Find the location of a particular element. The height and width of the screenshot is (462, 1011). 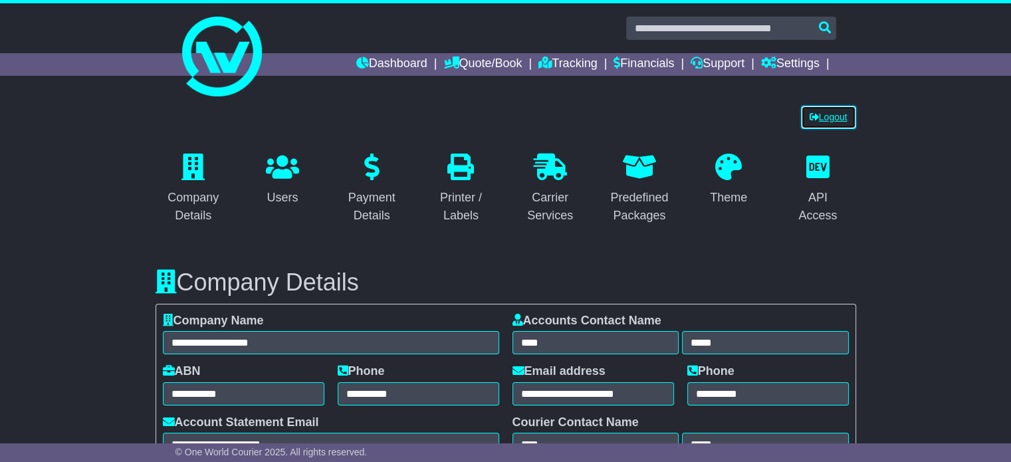

a: Printer / Labels is located at coordinates (460, 189).